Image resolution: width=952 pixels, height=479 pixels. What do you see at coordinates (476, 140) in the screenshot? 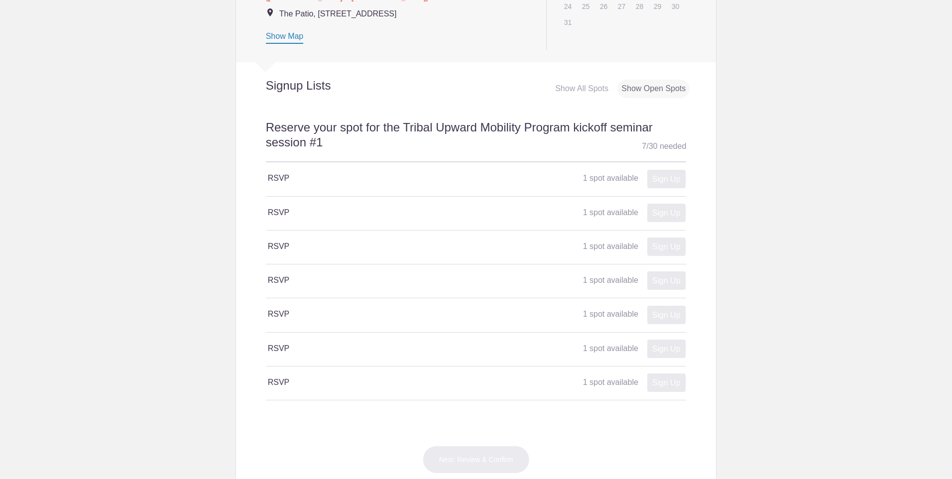
I see `h2: Reserve your spot for the Tribal Upward Mobility Program kickoff seminar session #1` at bounding box center [476, 140].